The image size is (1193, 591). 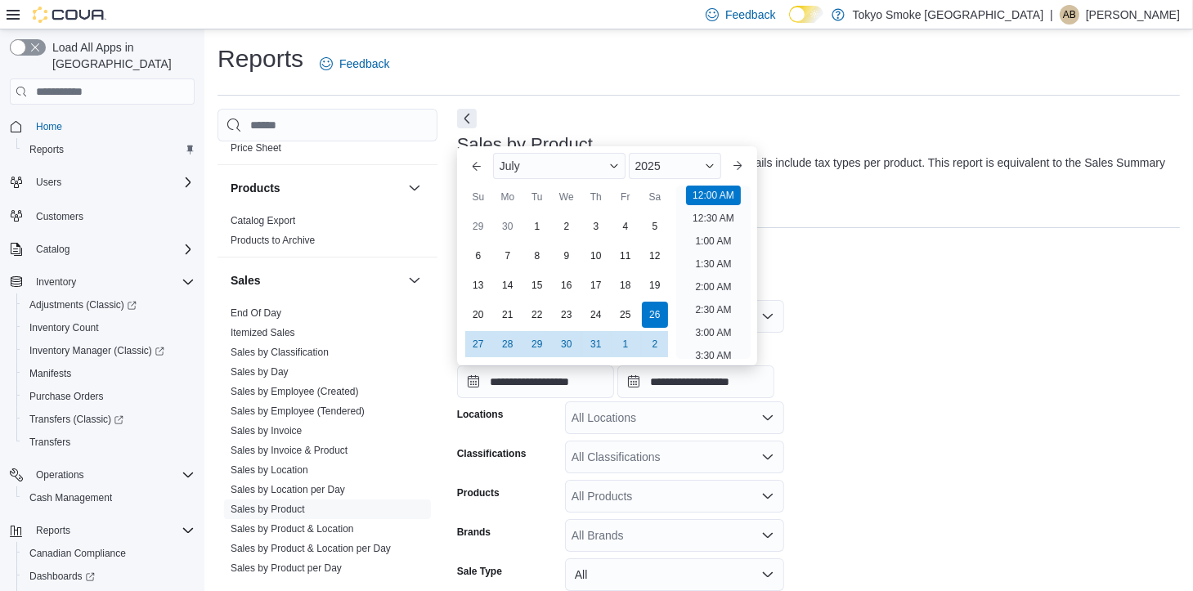 I want to click on span: Catalog, so click(x=52, y=249).